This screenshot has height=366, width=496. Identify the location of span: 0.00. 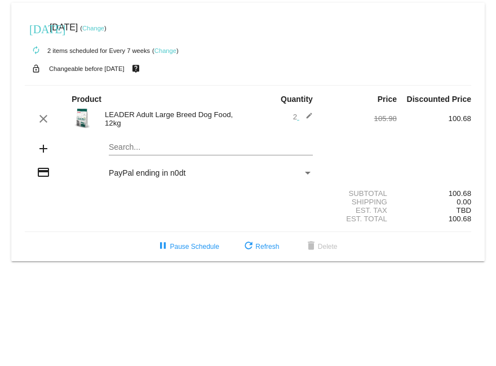
(463, 202).